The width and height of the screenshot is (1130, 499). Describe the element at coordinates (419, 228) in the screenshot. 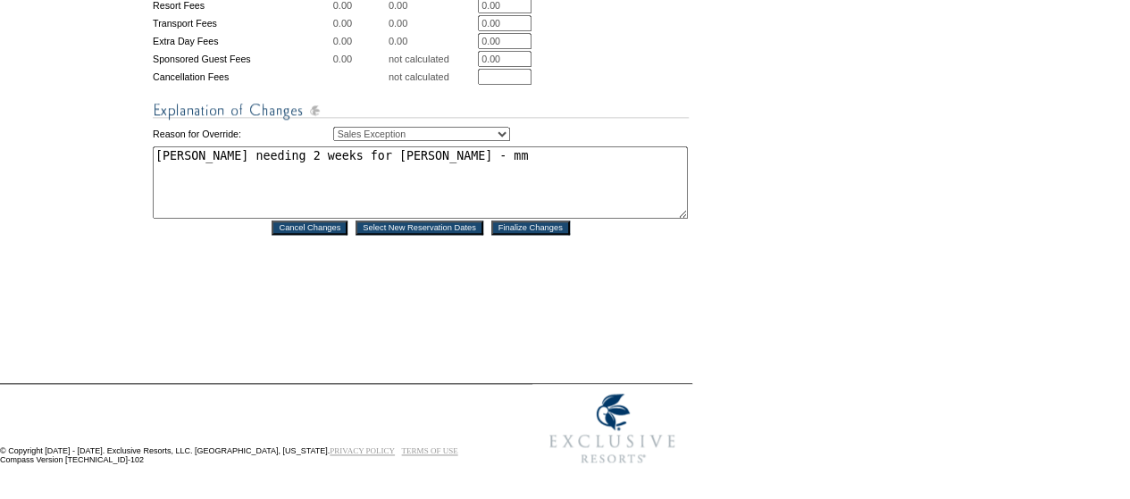

I see `input: Select New Reservation Dates` at that location.